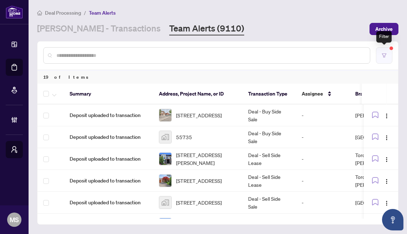  What do you see at coordinates (40, 13) in the screenshot?
I see `span: home` at bounding box center [40, 13].